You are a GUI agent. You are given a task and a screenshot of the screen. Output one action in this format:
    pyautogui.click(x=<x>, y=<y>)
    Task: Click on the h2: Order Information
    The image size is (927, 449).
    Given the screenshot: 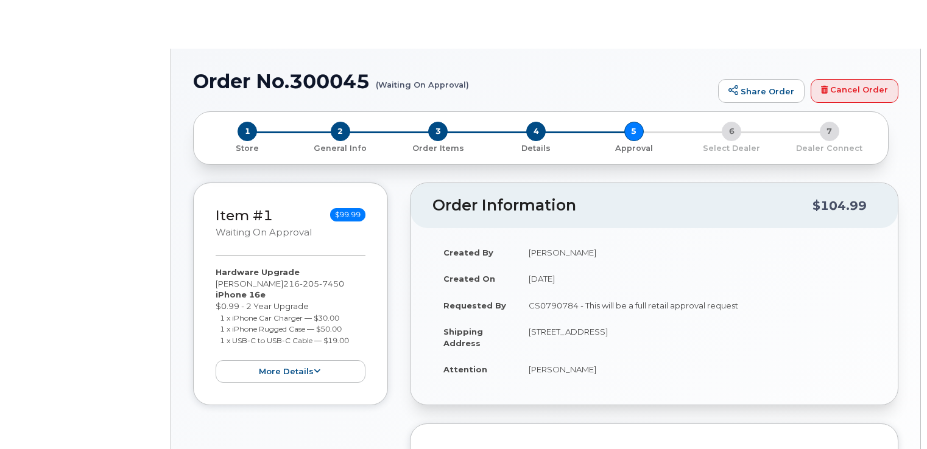 What is the action you would take?
    pyautogui.click(x=622, y=206)
    